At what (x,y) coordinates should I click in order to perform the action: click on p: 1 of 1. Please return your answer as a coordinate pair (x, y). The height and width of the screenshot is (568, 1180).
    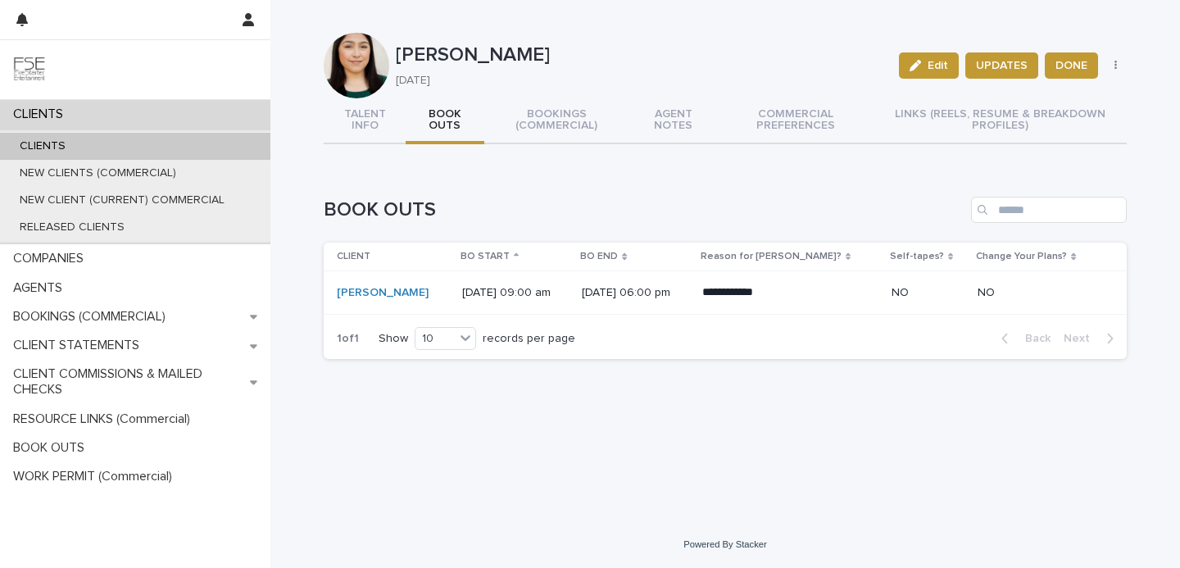
    Looking at the image, I should click on (347, 338).